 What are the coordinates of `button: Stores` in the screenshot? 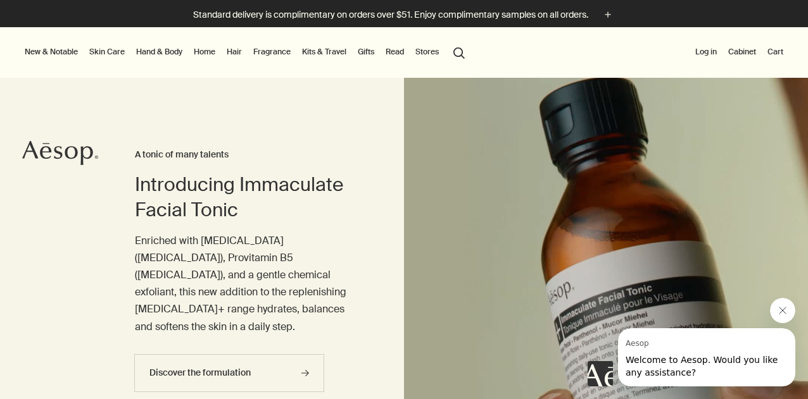 It's located at (427, 52).